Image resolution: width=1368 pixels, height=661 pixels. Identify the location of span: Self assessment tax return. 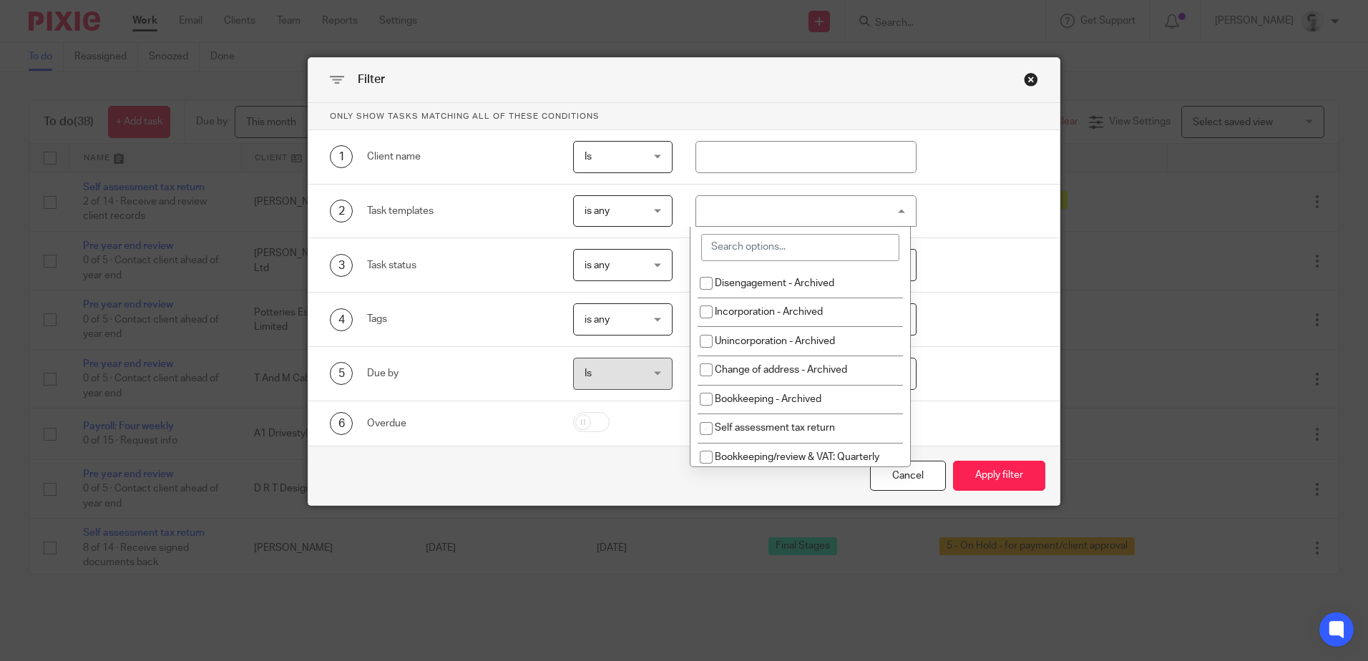
(775, 428).